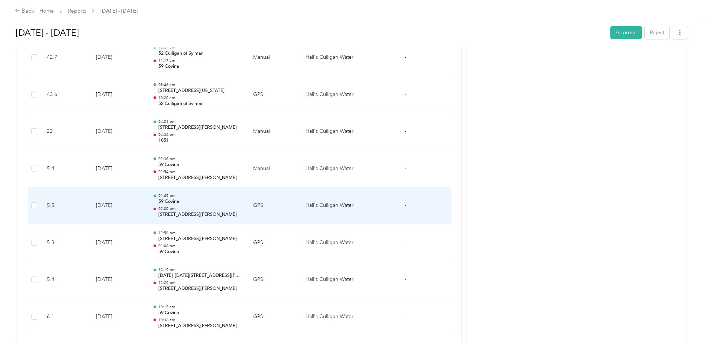 The width and height of the screenshot is (707, 355). What do you see at coordinates (46, 11) in the screenshot?
I see `a: Home` at bounding box center [46, 11].